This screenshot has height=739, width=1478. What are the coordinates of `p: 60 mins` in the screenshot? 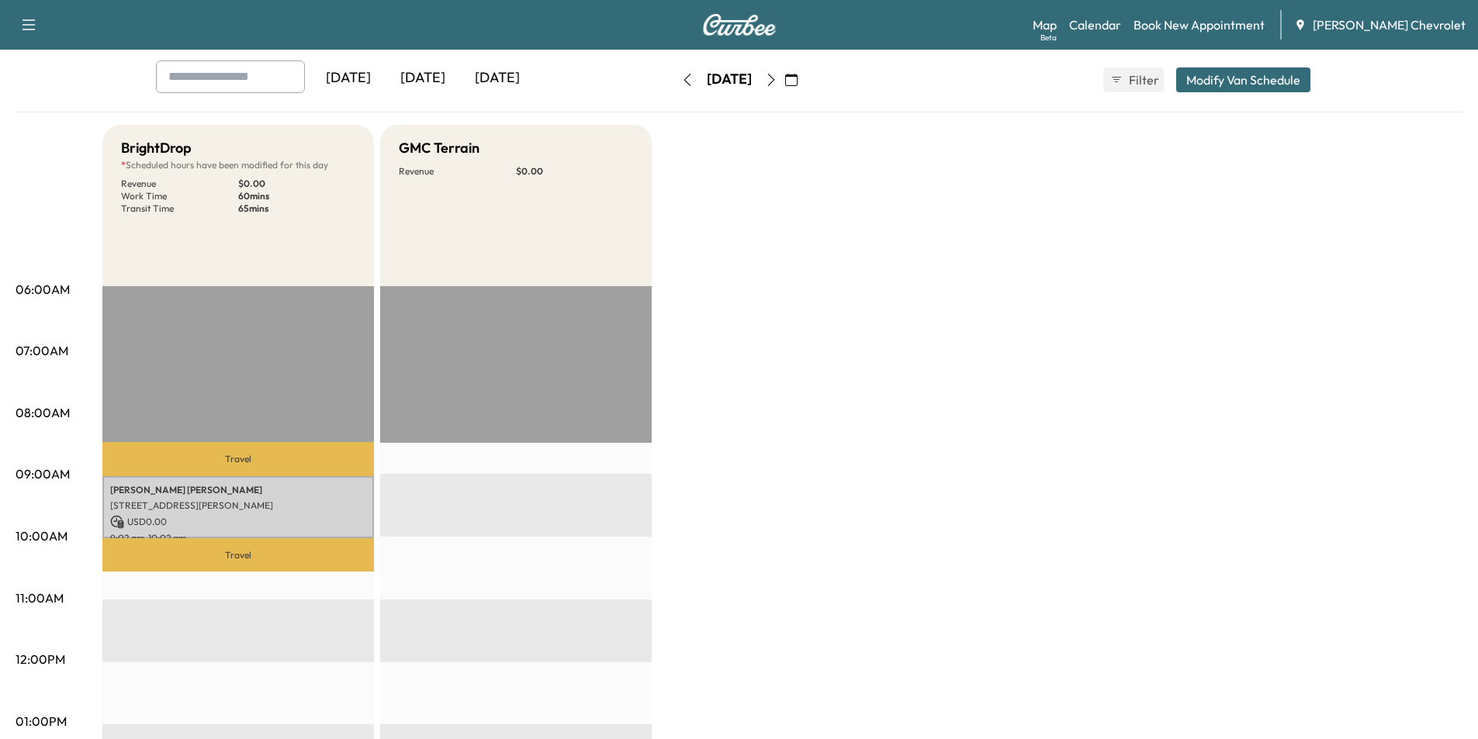 It's located at (296, 196).